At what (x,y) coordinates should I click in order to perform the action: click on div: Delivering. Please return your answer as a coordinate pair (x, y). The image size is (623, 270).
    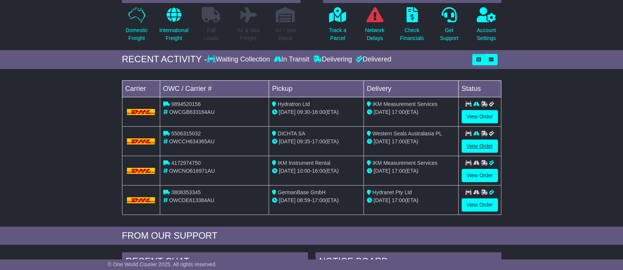
    Looking at the image, I should click on (332, 60).